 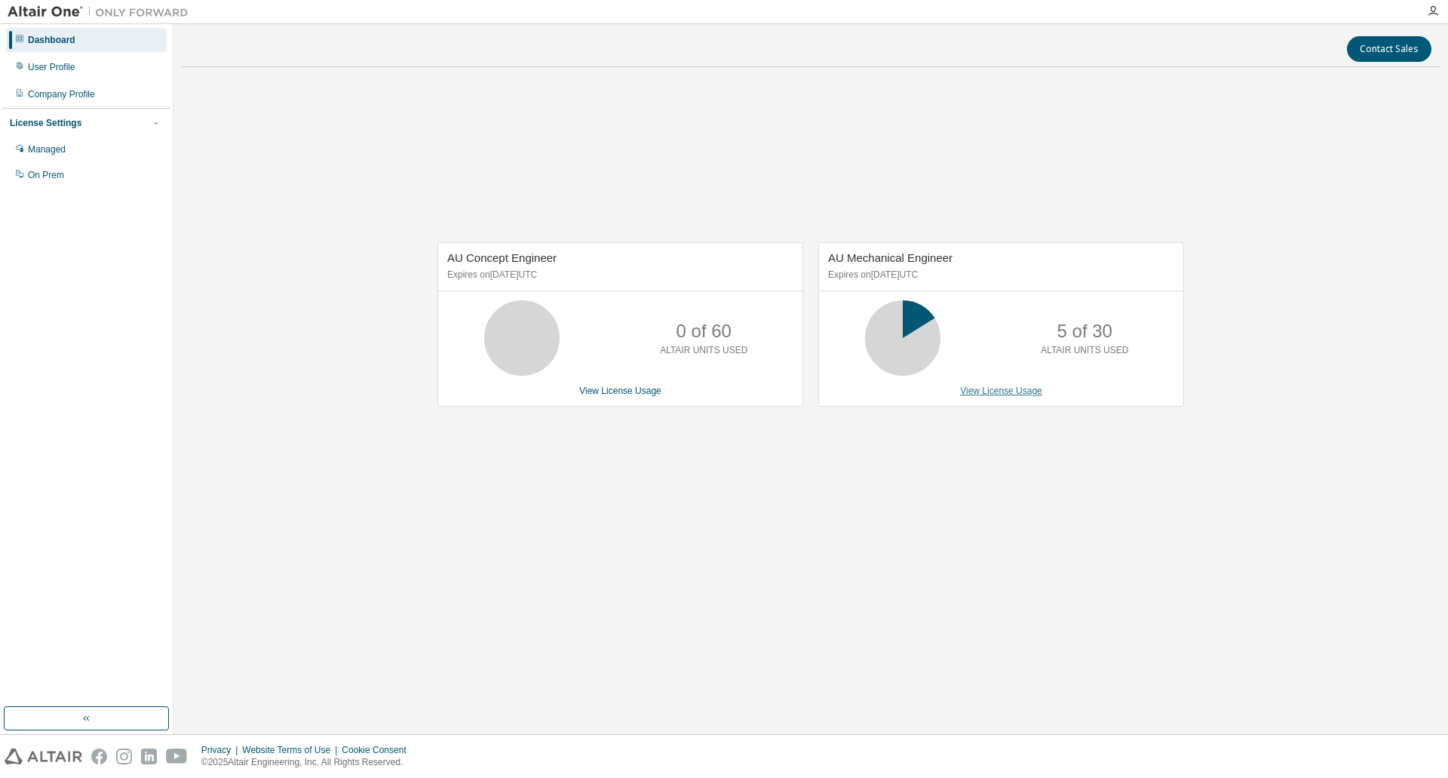 What do you see at coordinates (47, 149) in the screenshot?
I see `div: Managed` at bounding box center [47, 149].